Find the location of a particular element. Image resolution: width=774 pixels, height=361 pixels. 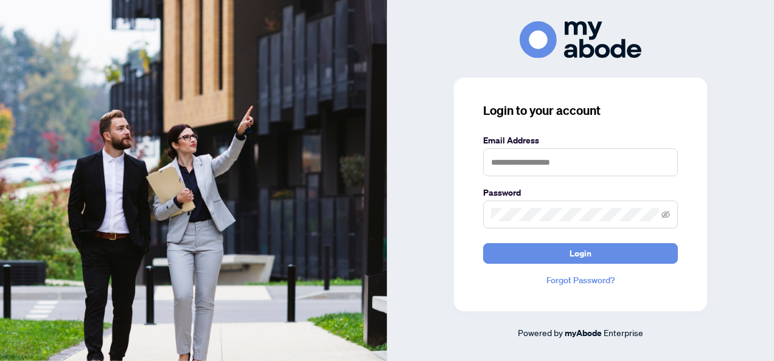

span: Powered by is located at coordinates (540, 333).